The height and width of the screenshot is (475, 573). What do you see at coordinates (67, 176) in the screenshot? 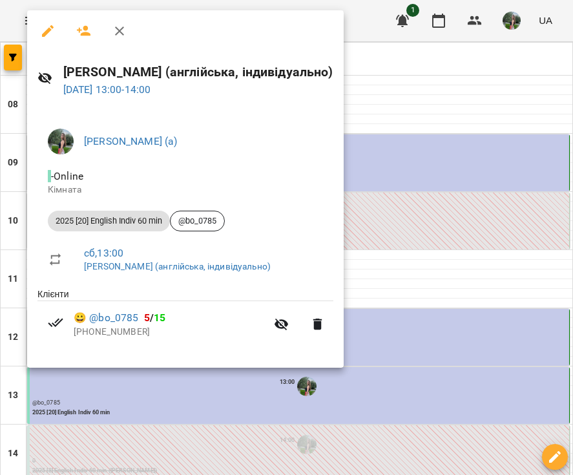
I see `span: - Online` at bounding box center [67, 176].